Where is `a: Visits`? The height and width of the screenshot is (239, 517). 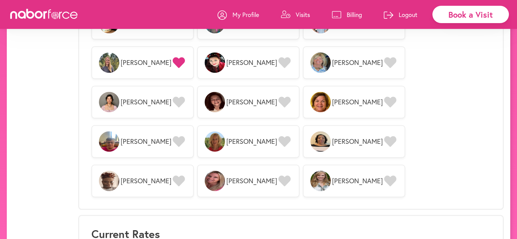 a: Visits is located at coordinates (295, 15).